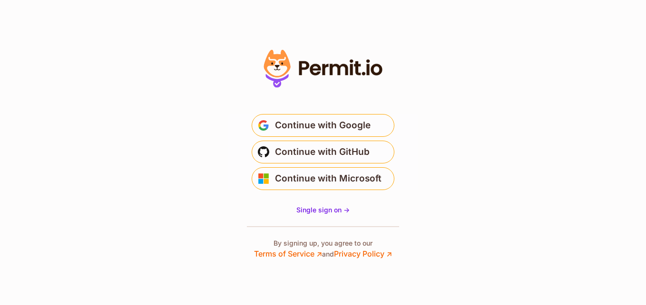 The height and width of the screenshot is (305, 646). Describe the element at coordinates (323, 152) in the screenshot. I see `button: Continue with GitHub` at that location.